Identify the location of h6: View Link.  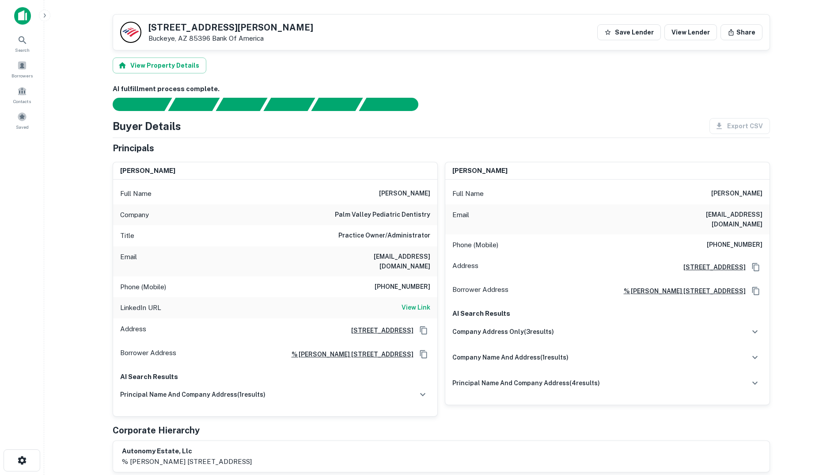
(416, 307).